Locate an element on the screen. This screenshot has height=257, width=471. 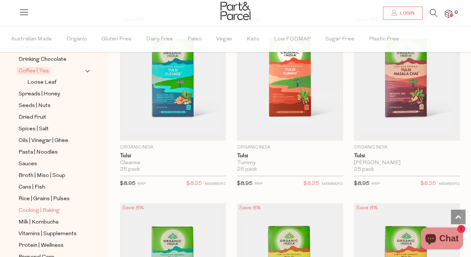
a: Cooking | Baking is located at coordinates (52, 210).